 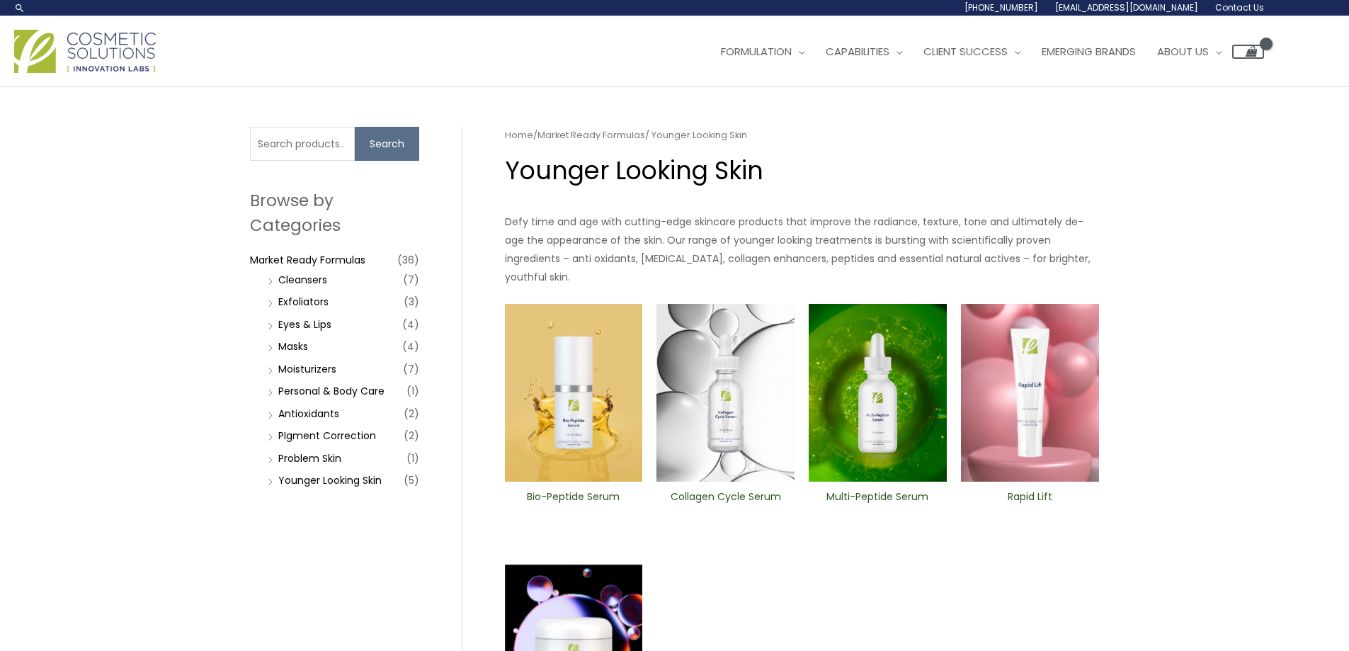 I want to click on span: Client Success, so click(x=965, y=51).